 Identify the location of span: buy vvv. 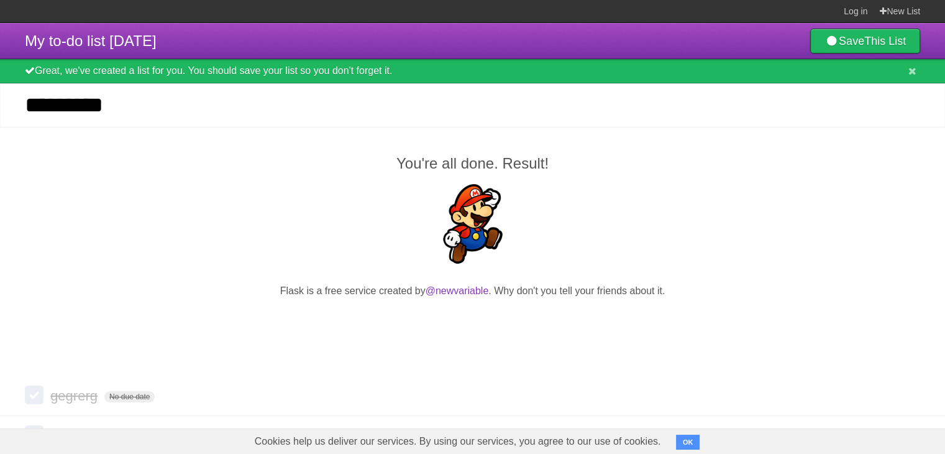
(75, 435).